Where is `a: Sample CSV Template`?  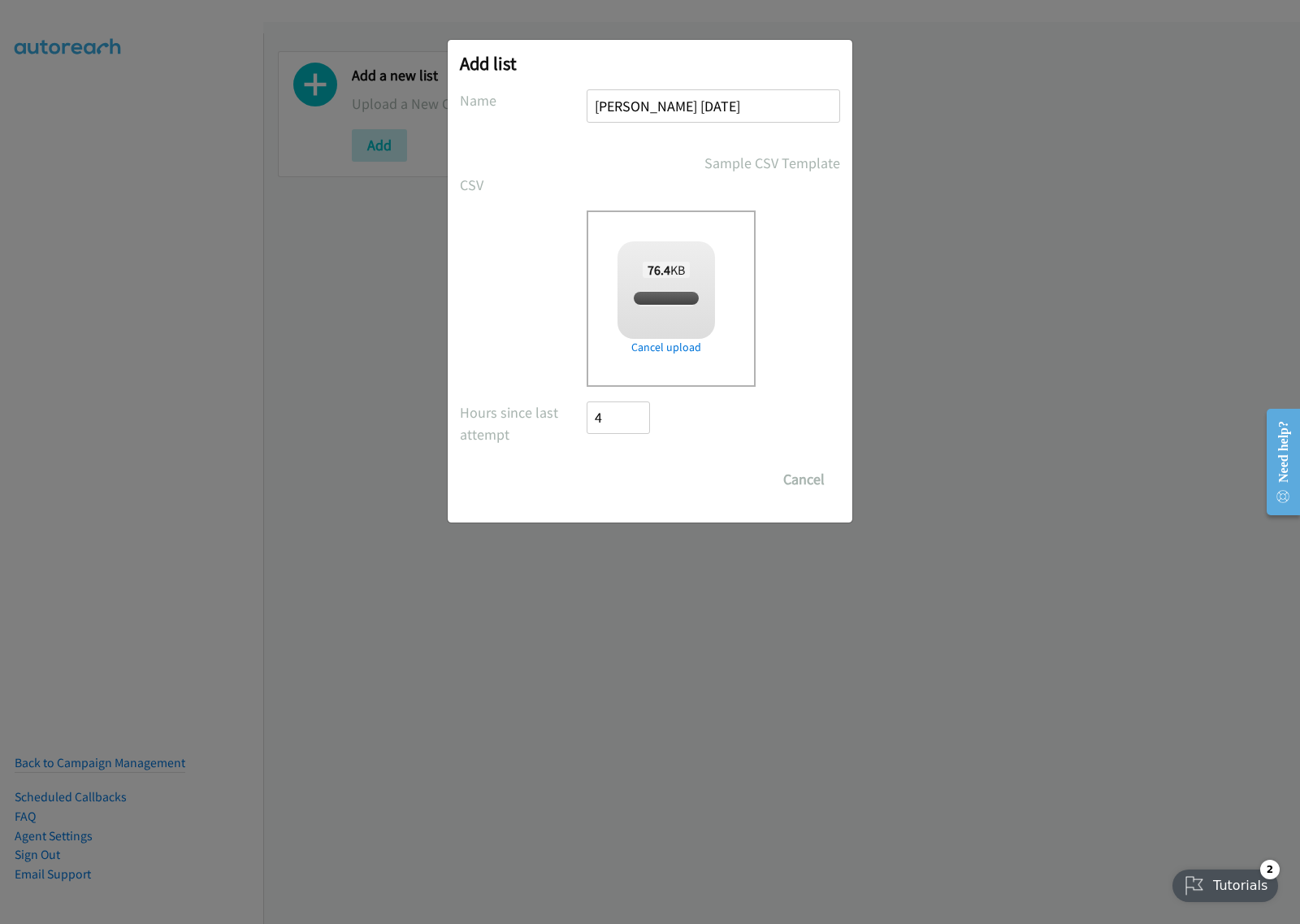 a: Sample CSV Template is located at coordinates (772, 162).